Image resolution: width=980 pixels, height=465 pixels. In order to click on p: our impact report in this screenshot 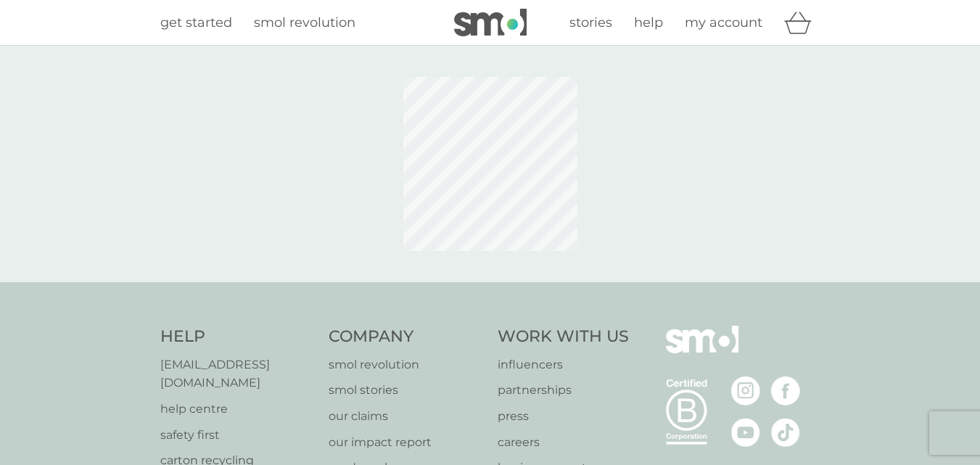, I will do `click(406, 443)`.